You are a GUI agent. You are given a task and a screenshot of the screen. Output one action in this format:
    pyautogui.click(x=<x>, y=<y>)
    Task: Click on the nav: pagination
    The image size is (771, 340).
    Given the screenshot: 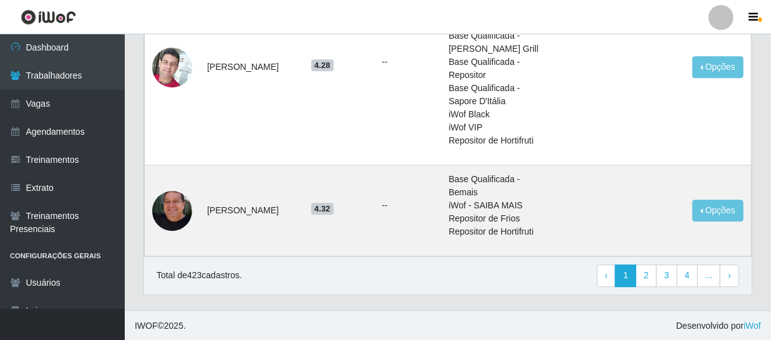 What is the action you would take?
    pyautogui.click(x=668, y=276)
    